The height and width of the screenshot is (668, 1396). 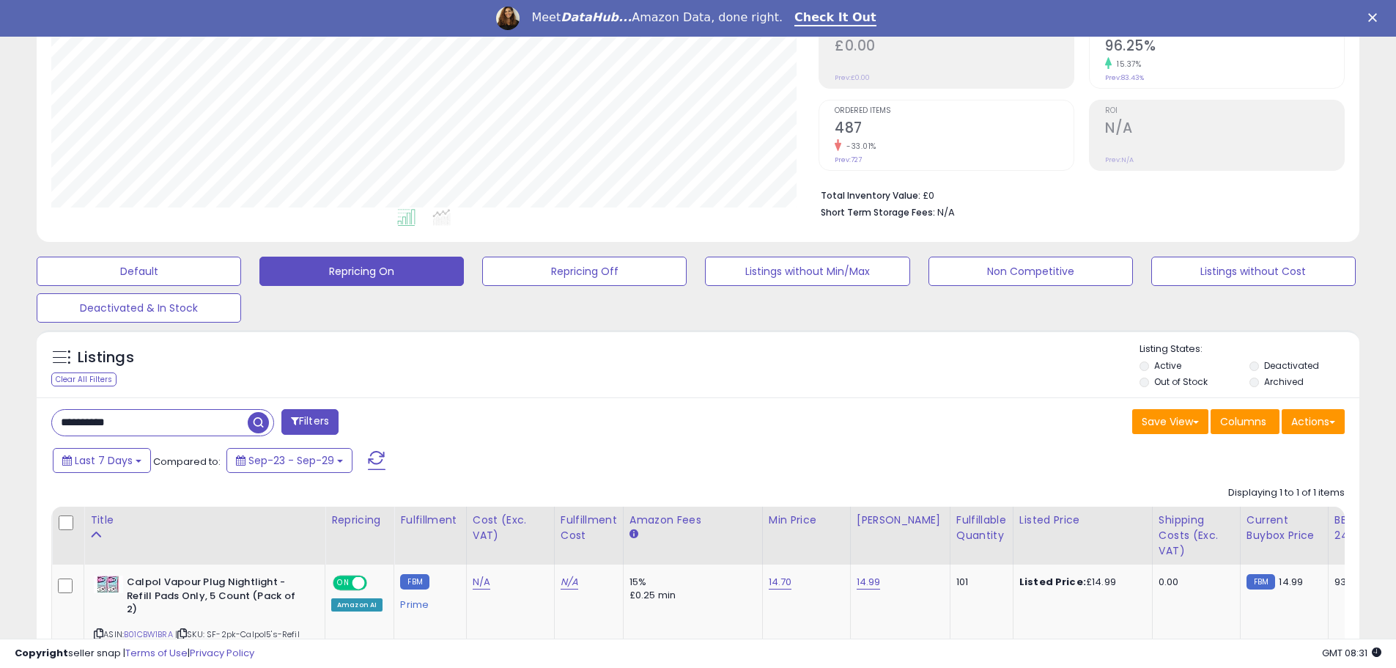 I want to click on span: 2025-10-7 08:31 GMT, so click(x=1352, y=652).